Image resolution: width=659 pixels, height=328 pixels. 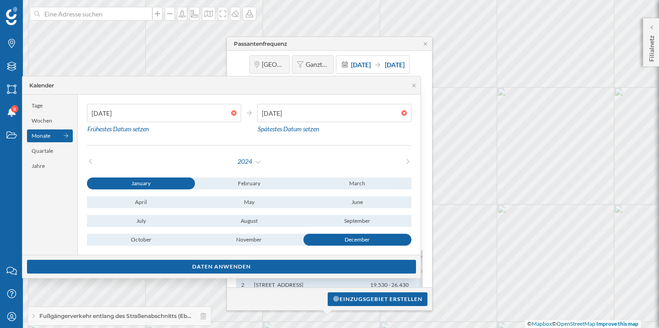 What do you see at coordinates (50, 166) in the screenshot?
I see `div: Jahre` at bounding box center [50, 166].